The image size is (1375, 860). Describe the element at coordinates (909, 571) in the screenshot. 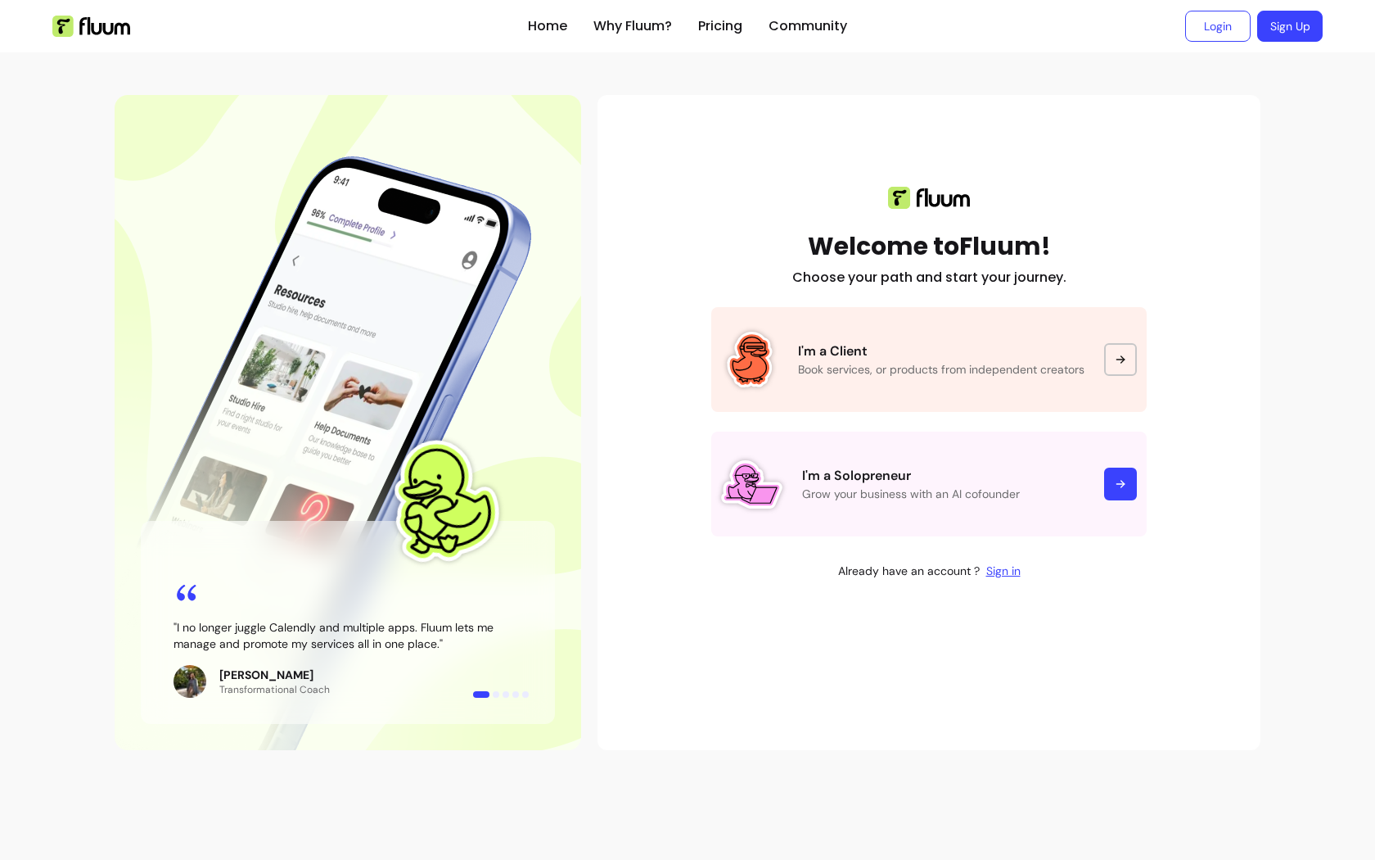

I see `p: Already have an account ?` at that location.